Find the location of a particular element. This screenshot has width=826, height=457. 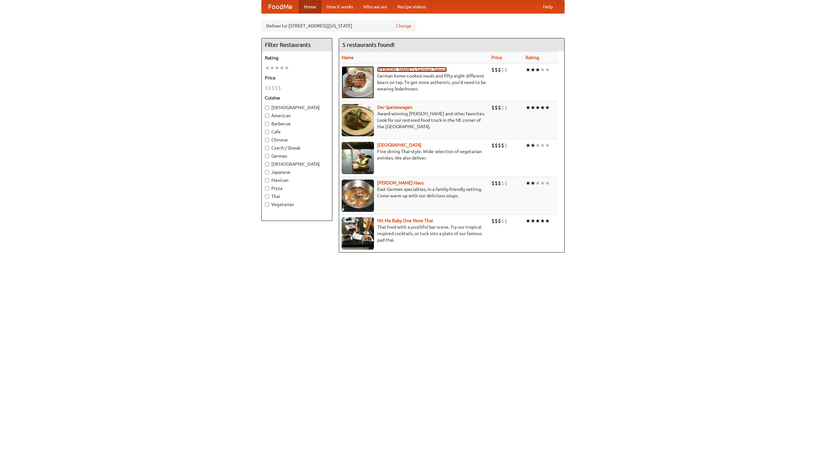

input: American is located at coordinates (267, 115).